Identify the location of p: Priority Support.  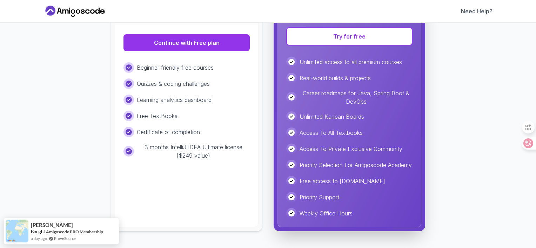
(319, 197).